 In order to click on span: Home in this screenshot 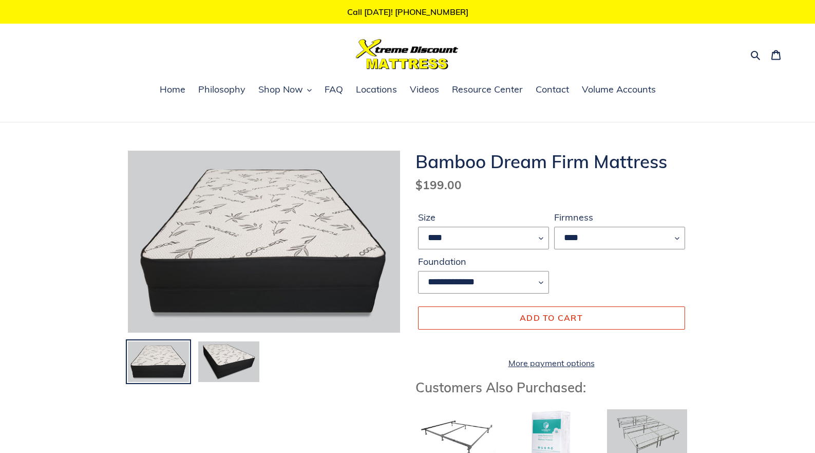, I will do `click(173, 89)`.